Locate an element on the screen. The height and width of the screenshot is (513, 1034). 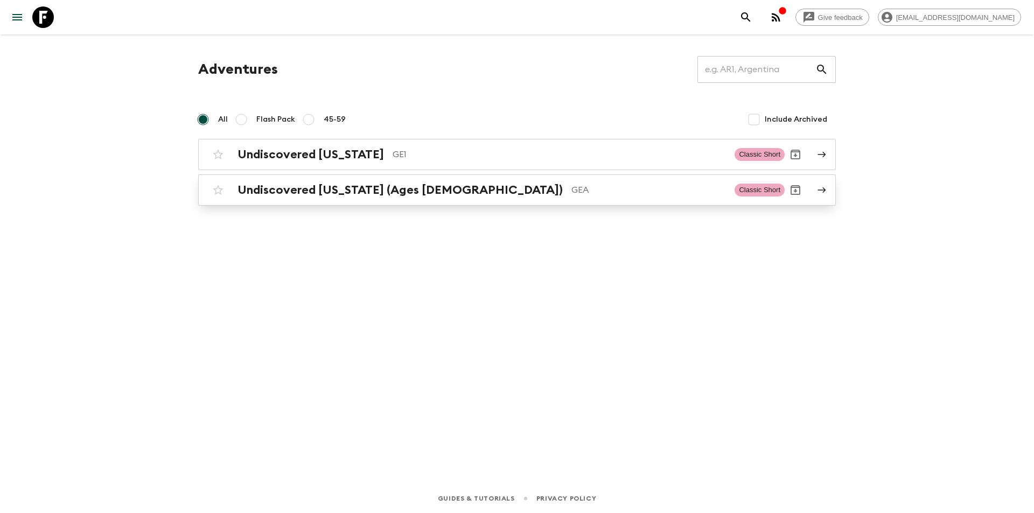
a: Guides & Tutorials is located at coordinates (476, 499).